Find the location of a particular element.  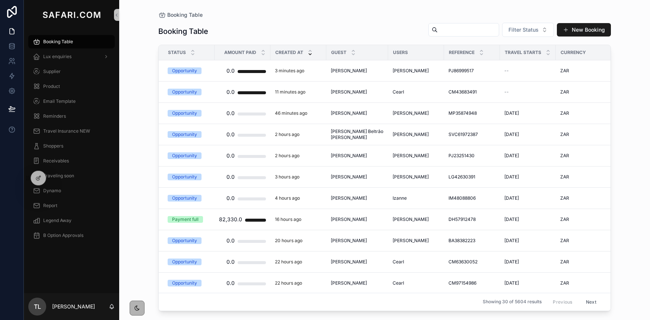

span: Created at is located at coordinates (289, 52).